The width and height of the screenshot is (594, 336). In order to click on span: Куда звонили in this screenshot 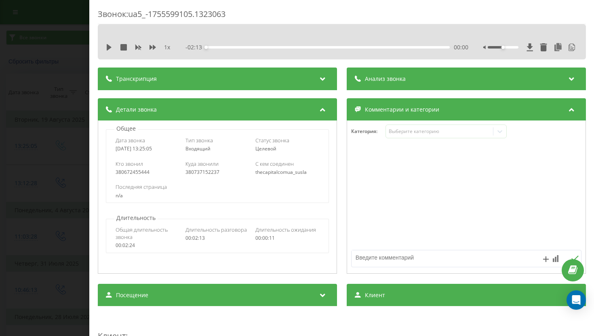, I will do `click(202, 164)`.